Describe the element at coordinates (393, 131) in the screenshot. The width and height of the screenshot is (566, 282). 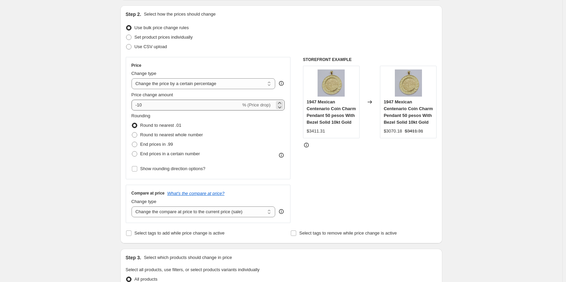
I see `div: $3070.18` at that location.